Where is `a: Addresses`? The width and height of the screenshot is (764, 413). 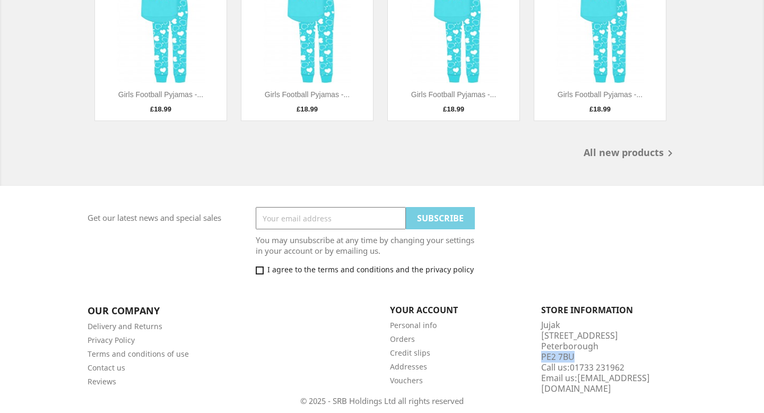
a: Addresses is located at coordinates (408, 366).